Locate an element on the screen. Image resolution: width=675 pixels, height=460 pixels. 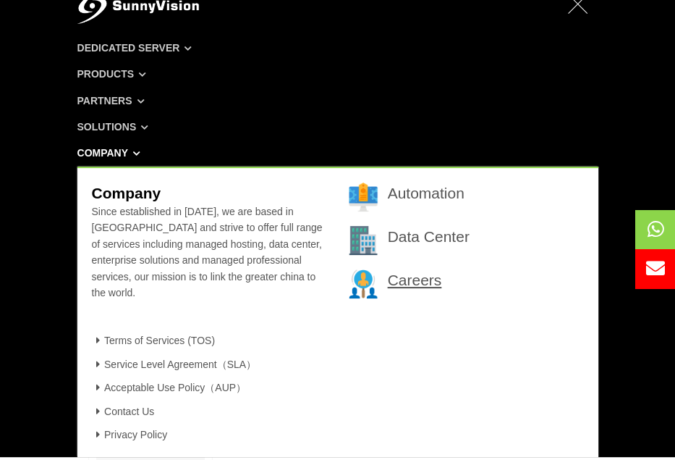
div: Company is located at coordinates (338, 312).